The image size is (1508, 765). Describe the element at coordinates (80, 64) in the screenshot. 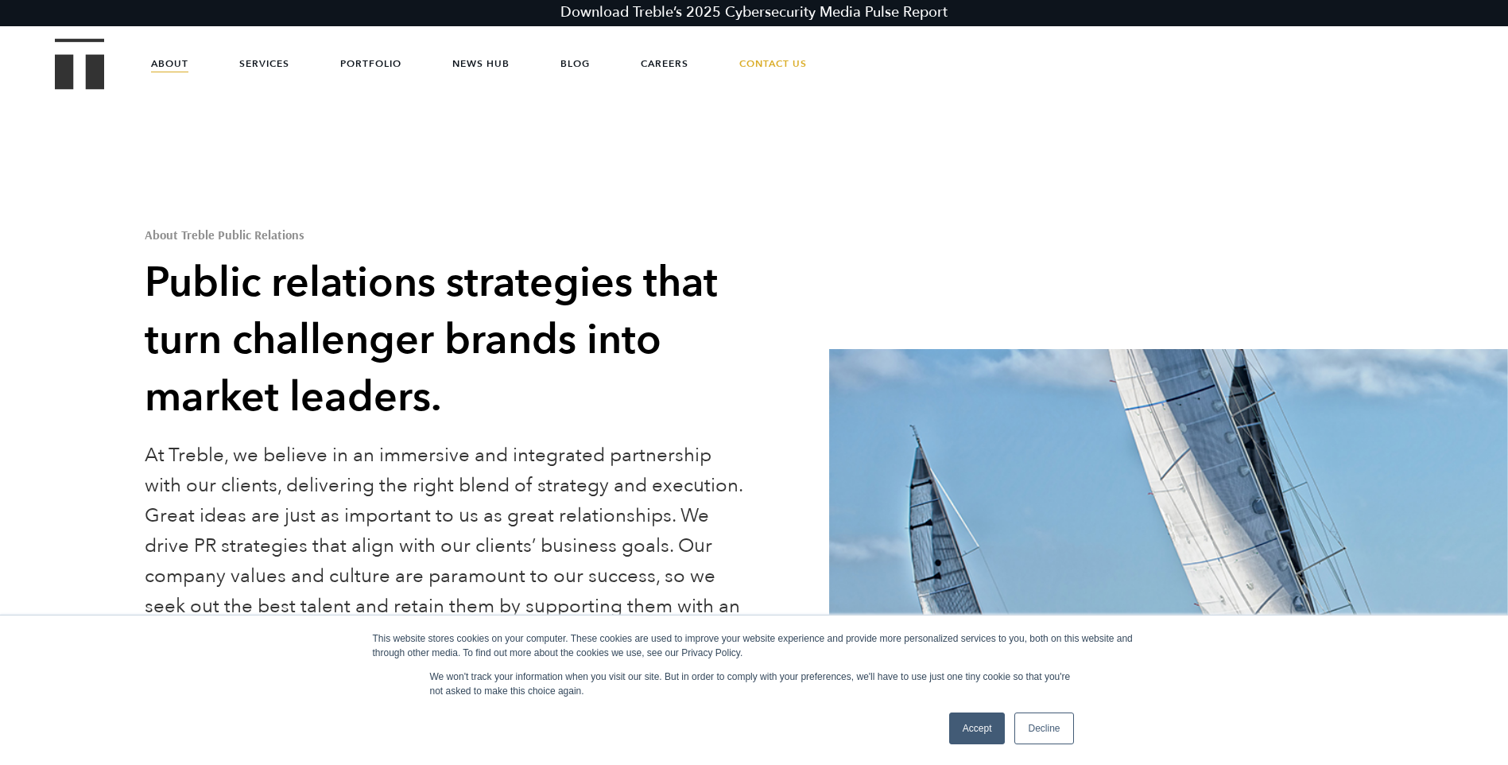

I see `img: Treble logo` at that location.